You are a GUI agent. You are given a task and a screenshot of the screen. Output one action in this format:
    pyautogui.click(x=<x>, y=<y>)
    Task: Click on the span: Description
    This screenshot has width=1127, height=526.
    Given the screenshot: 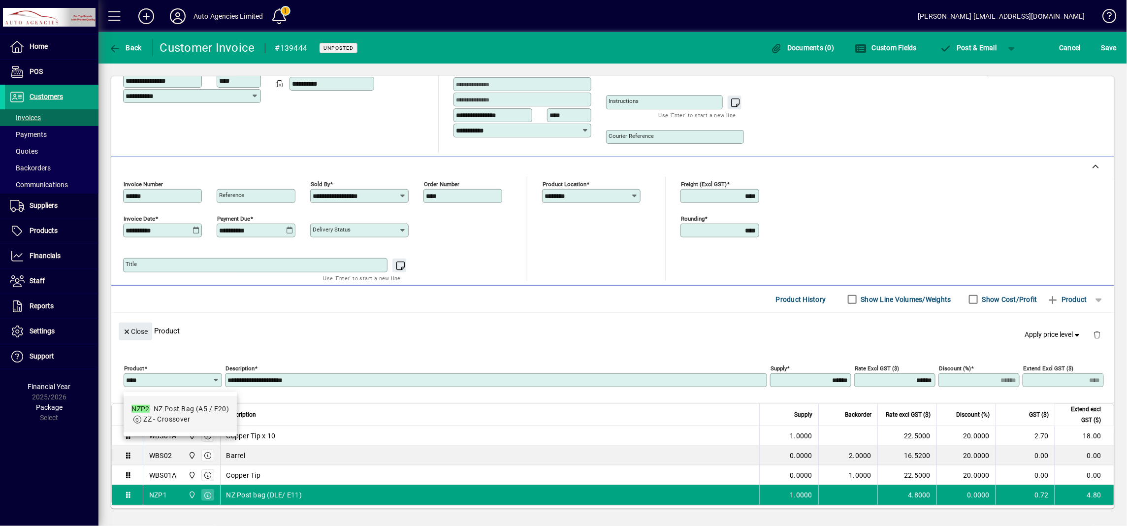 What is the action you would take?
    pyautogui.click(x=241, y=415)
    